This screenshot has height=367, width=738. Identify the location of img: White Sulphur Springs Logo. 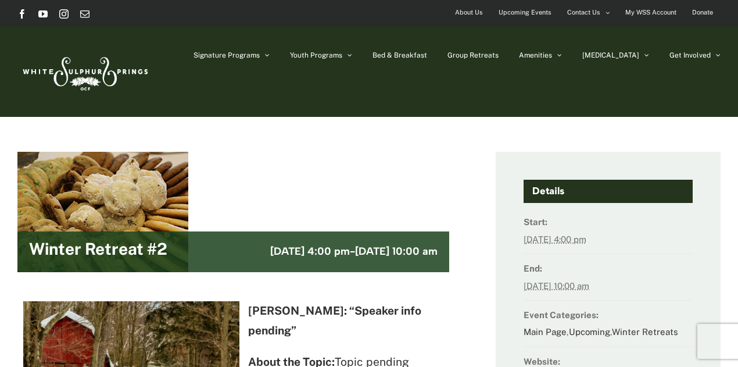
(84, 71).